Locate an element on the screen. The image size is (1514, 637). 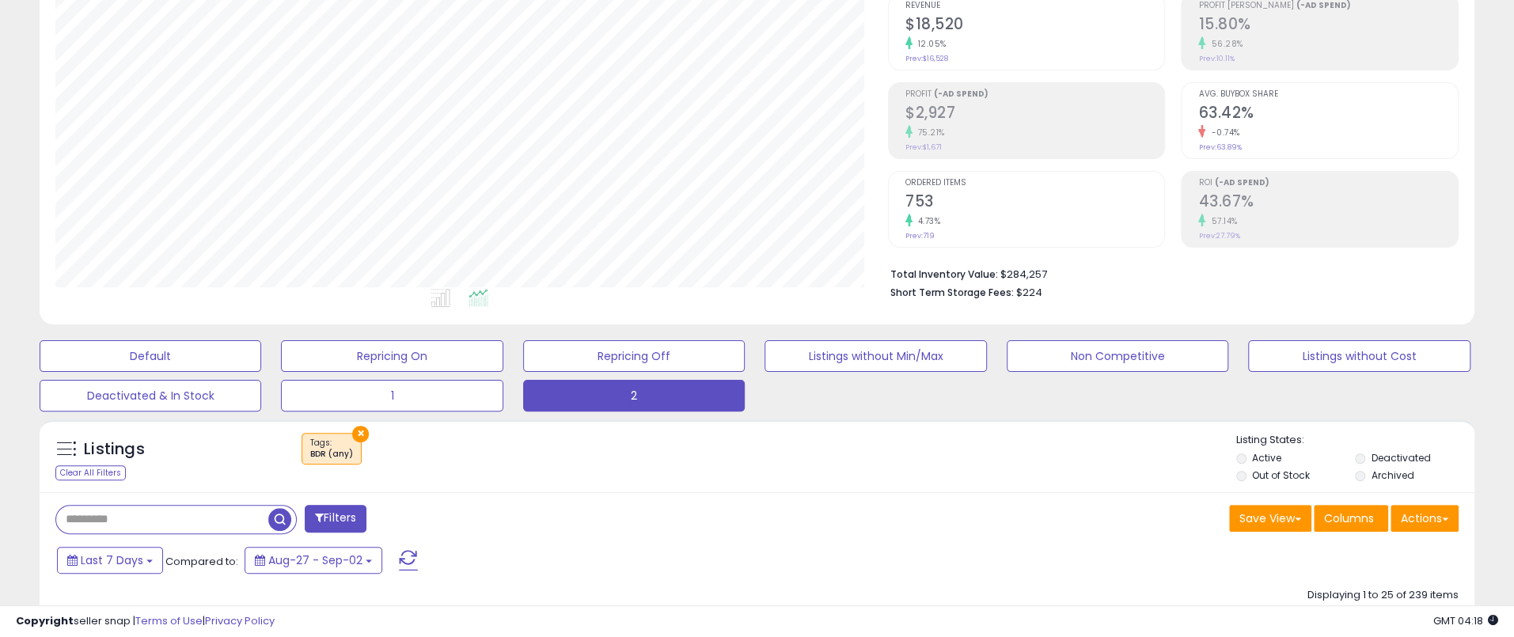
span: Avg. Buybox Share is located at coordinates (1328, 94).